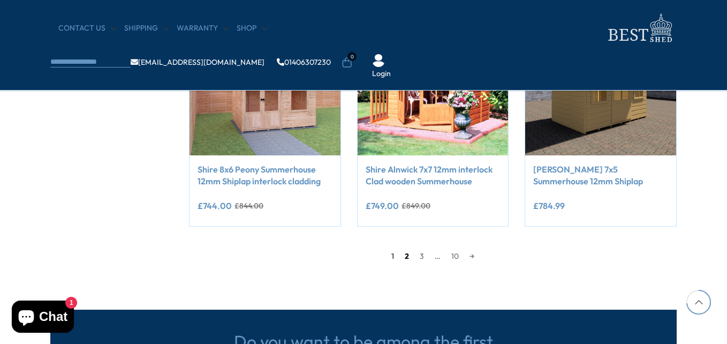 This screenshot has height=344, width=727. What do you see at coordinates (265, 175) in the screenshot?
I see `a: Shire 8x6 Peony Summerhouse 12mm Shiplap interlock cladding` at bounding box center [265, 175].